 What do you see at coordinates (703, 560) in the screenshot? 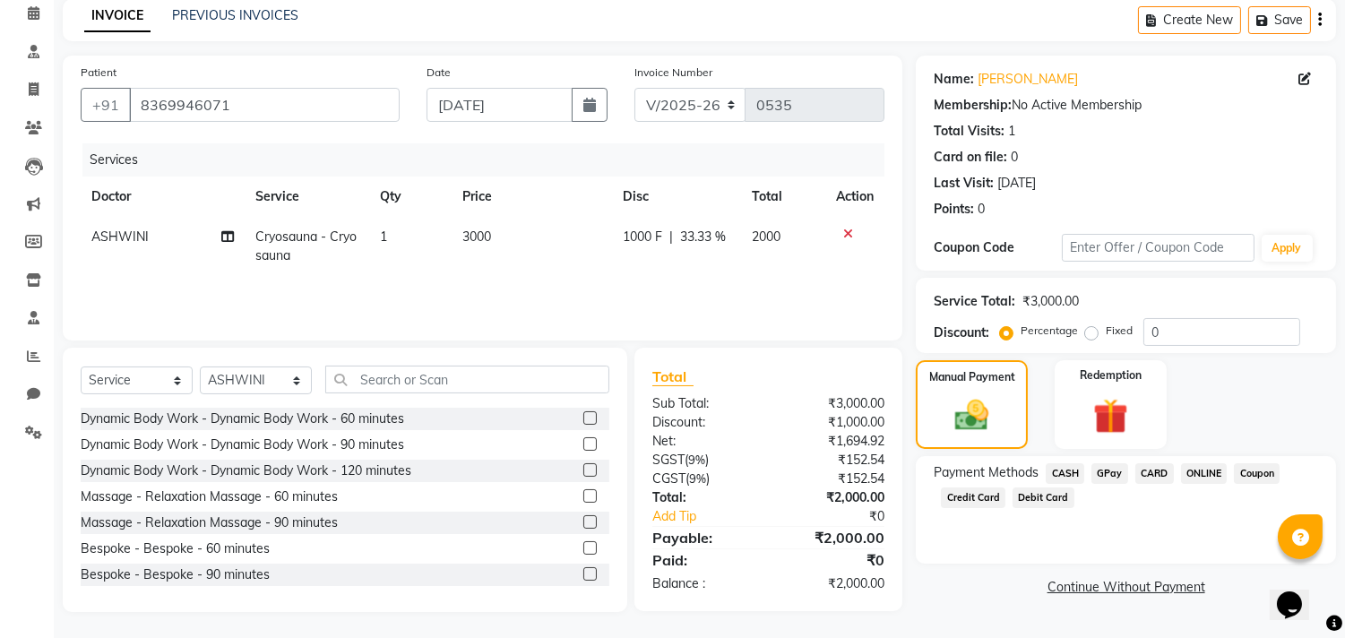
I see `div: Paid:` at bounding box center [703, 560].